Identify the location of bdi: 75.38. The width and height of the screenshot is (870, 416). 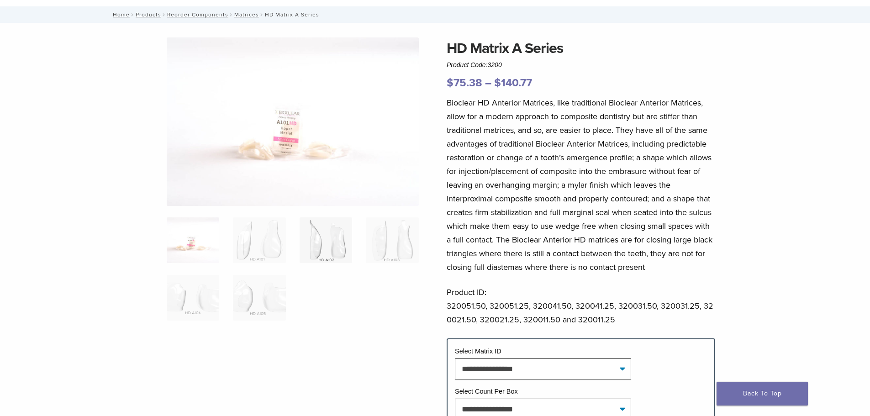
(464, 83).